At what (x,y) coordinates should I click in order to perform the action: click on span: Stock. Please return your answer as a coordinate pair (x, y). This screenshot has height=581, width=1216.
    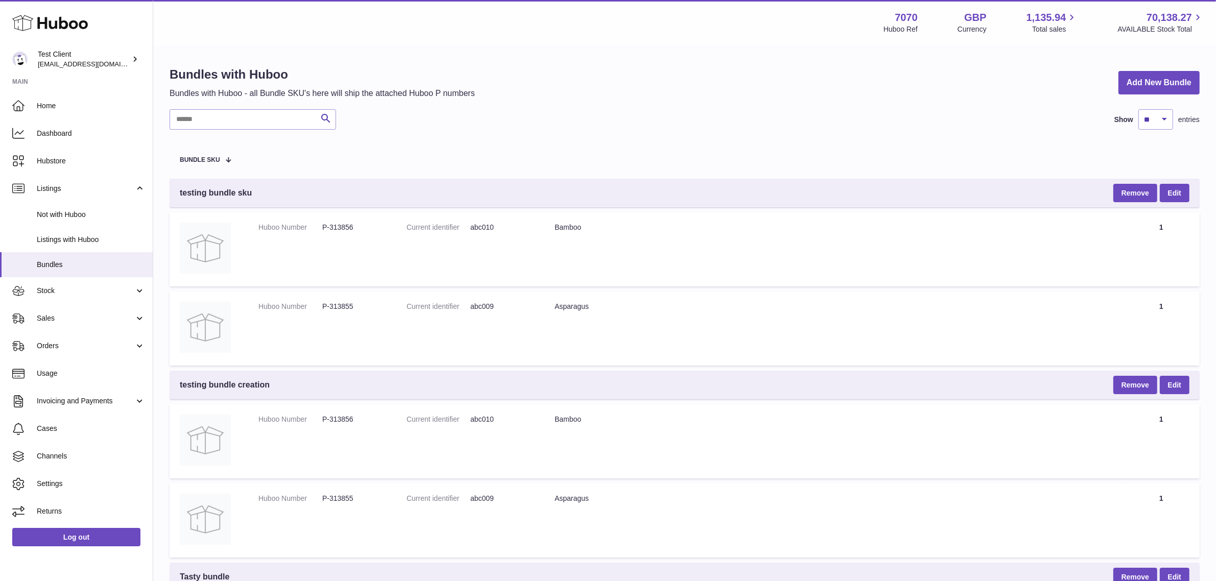
    Looking at the image, I should click on (85, 291).